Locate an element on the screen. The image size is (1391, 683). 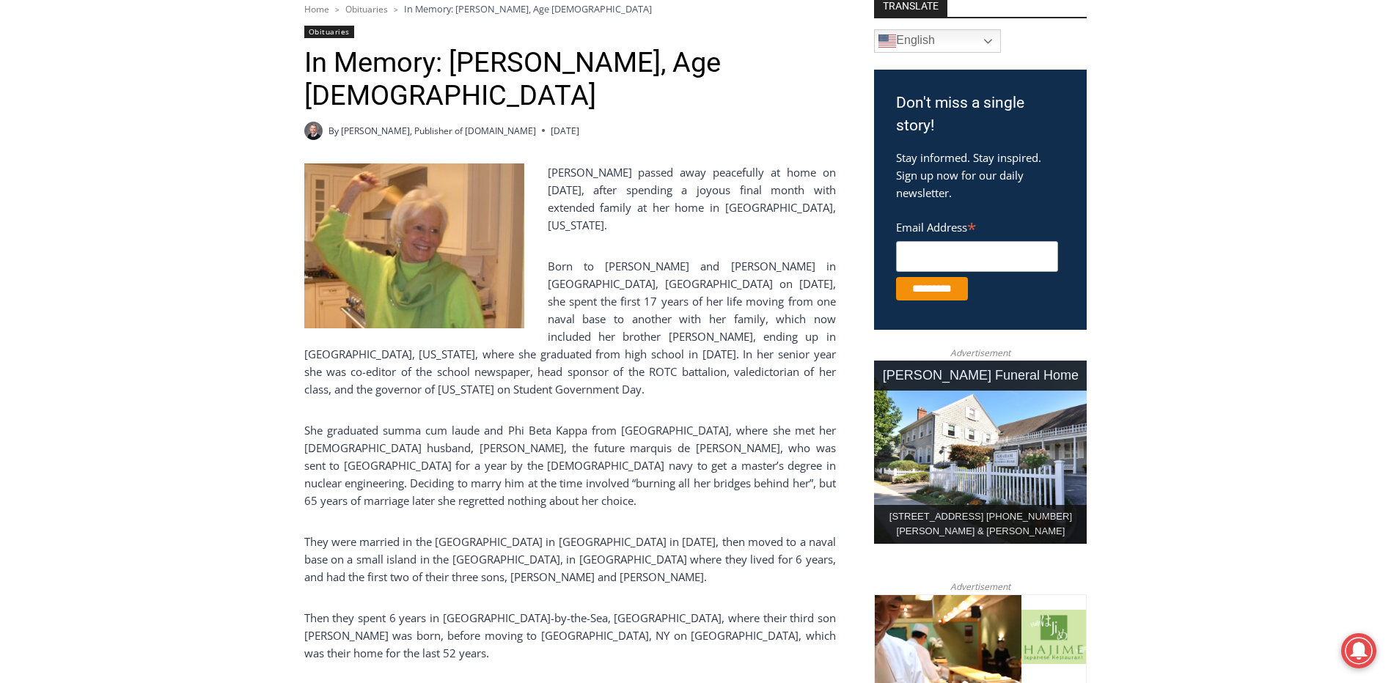
img: en is located at coordinates (887, 41).